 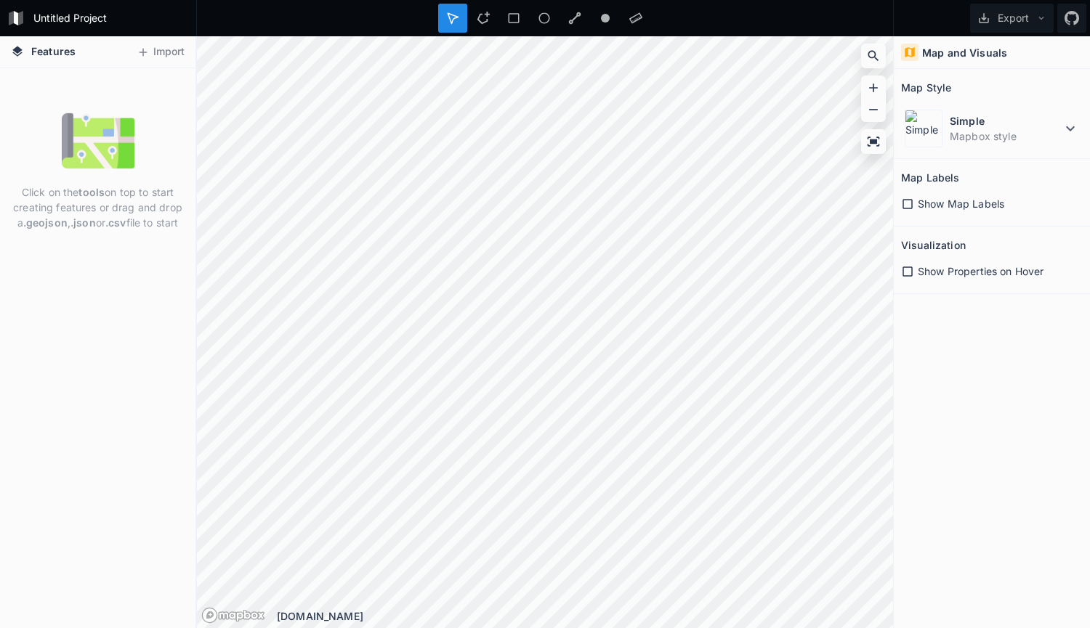 I want to click on dt: Simple, so click(x=1005, y=121).